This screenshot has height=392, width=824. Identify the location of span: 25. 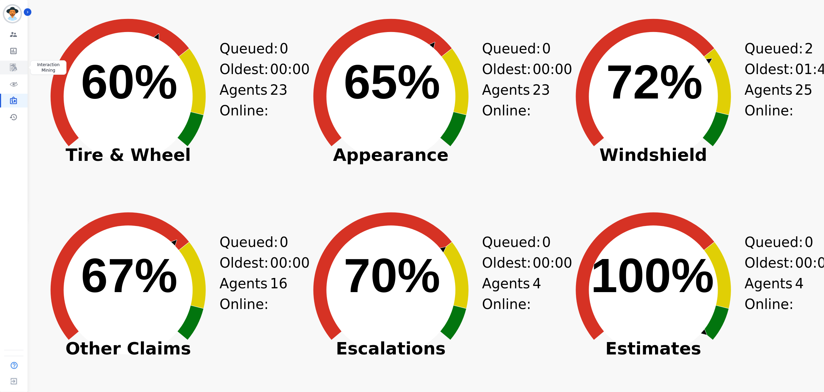
(804, 100).